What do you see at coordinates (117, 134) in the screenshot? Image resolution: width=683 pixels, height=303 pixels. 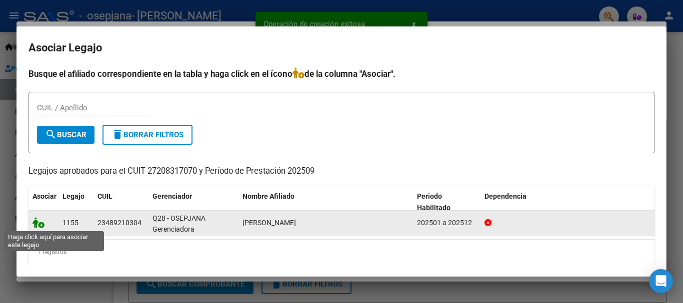 I see `mat-icon: delete` at bounding box center [117, 134].